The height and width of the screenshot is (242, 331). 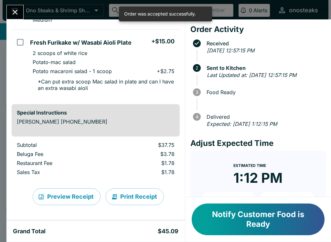 What do you see at coordinates (258, 219) in the screenshot?
I see `button: Notify Customer Food is Ready` at bounding box center [258, 219].